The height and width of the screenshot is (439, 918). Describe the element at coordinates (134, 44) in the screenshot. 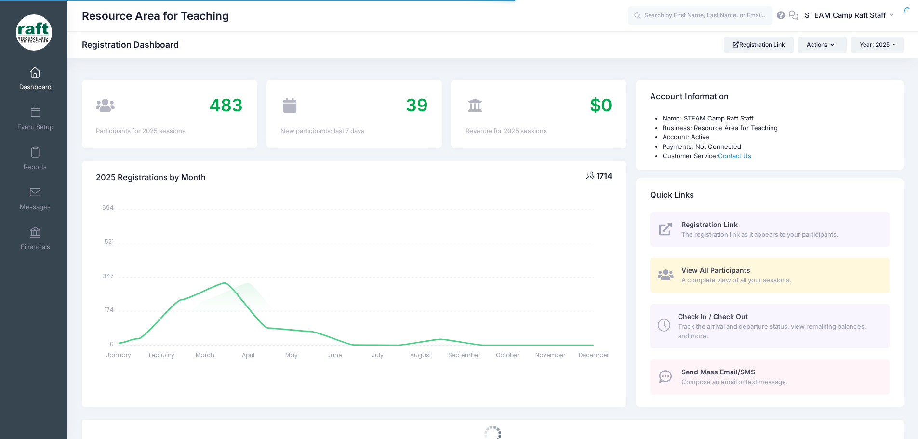

I see `h1: Registration Dashboard` at that location.